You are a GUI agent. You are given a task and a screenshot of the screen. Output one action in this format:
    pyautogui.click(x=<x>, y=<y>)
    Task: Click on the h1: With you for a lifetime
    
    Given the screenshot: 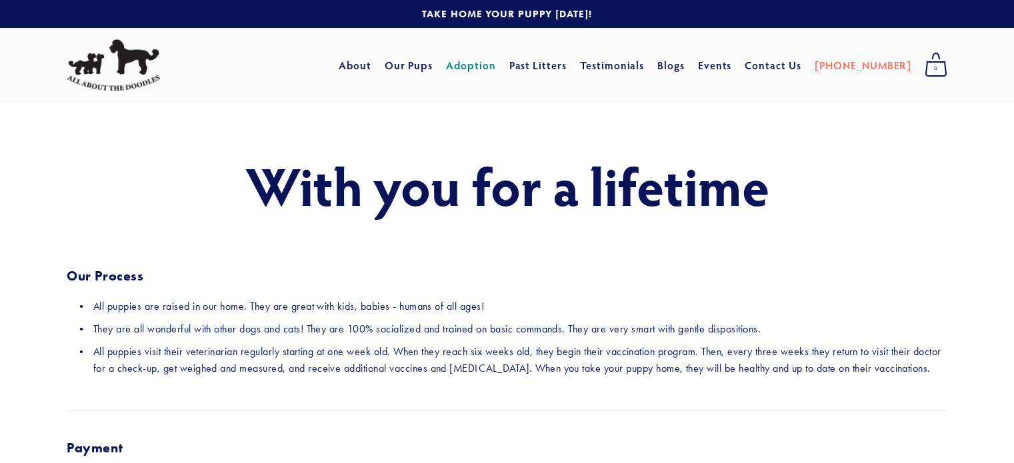 What is the action you would take?
    pyautogui.click(x=507, y=185)
    